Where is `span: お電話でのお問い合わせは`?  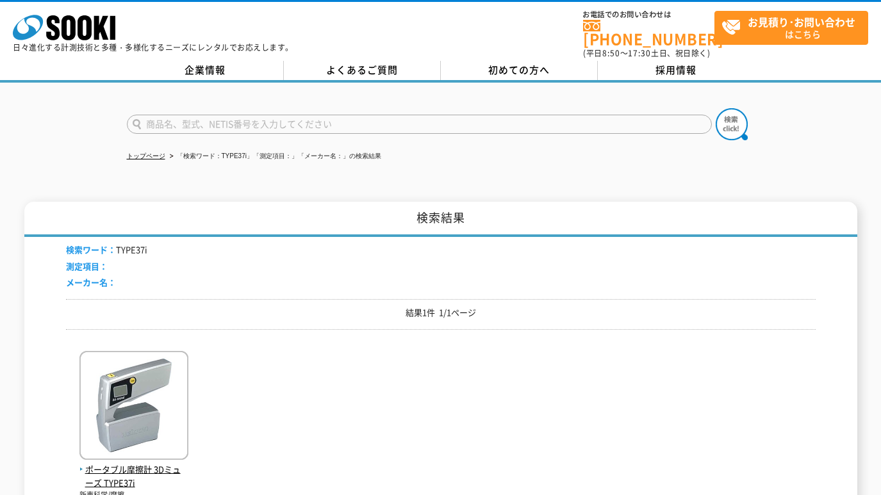 span: お電話でのお問い合わせは is located at coordinates (648, 15).